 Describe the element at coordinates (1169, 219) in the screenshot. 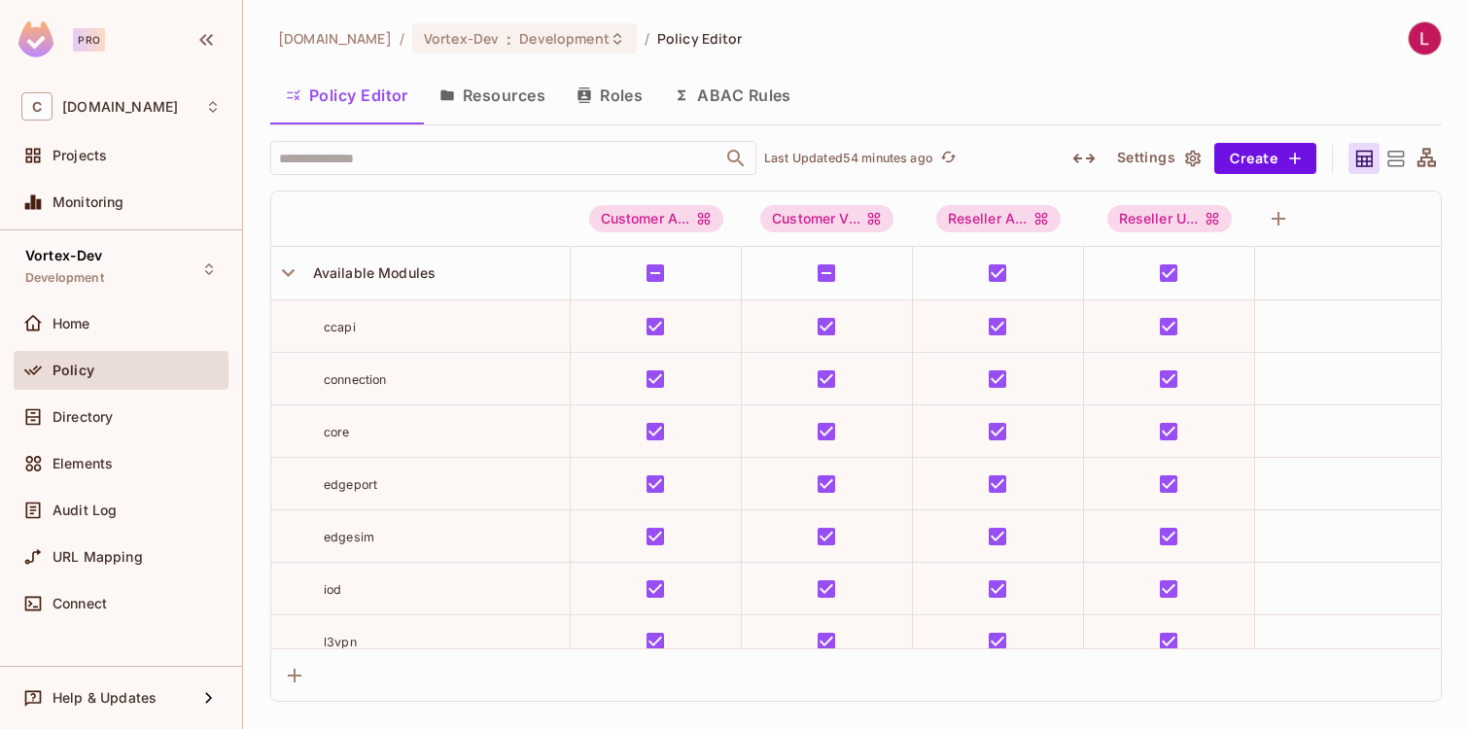

I see `span: Reseller User` at that location.